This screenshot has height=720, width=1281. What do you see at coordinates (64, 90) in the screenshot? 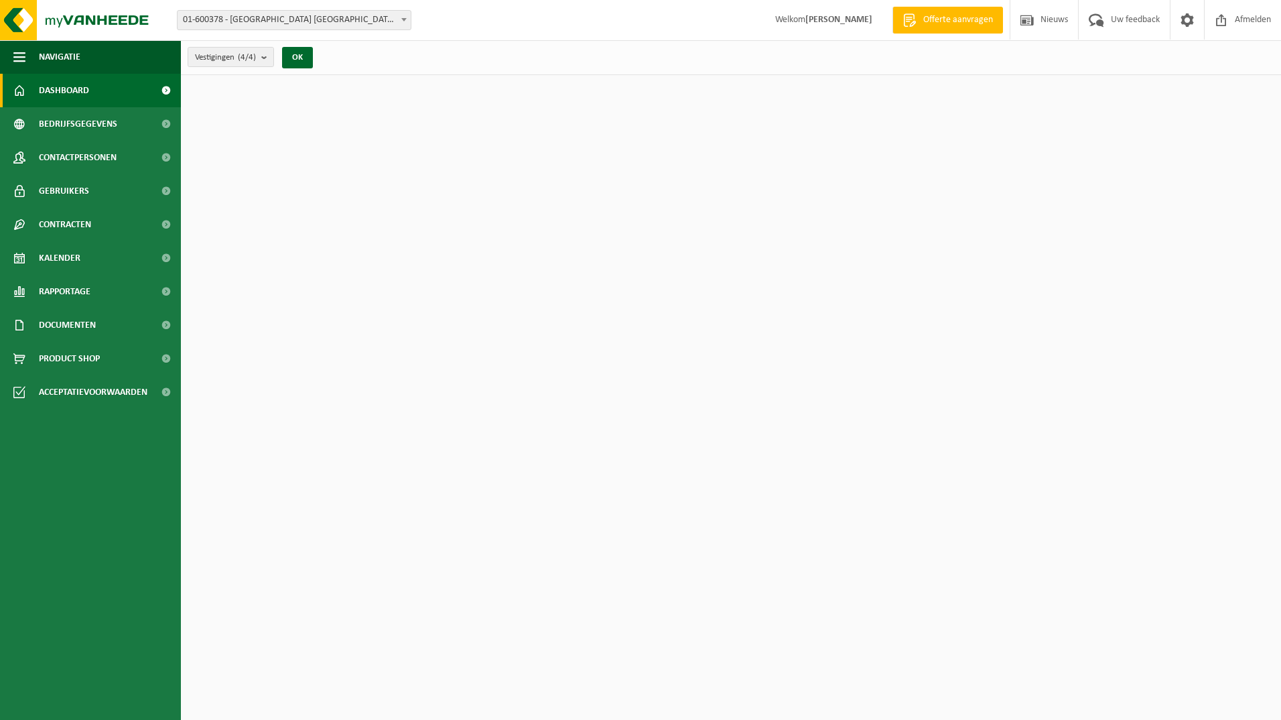
I see `span: Dashboard` at bounding box center [64, 90].